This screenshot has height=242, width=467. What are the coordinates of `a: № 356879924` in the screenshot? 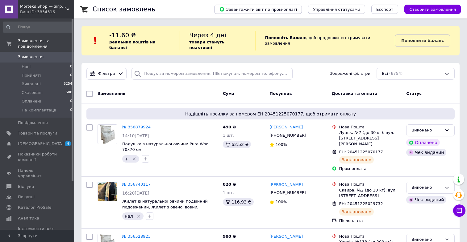 It's located at (136, 127).